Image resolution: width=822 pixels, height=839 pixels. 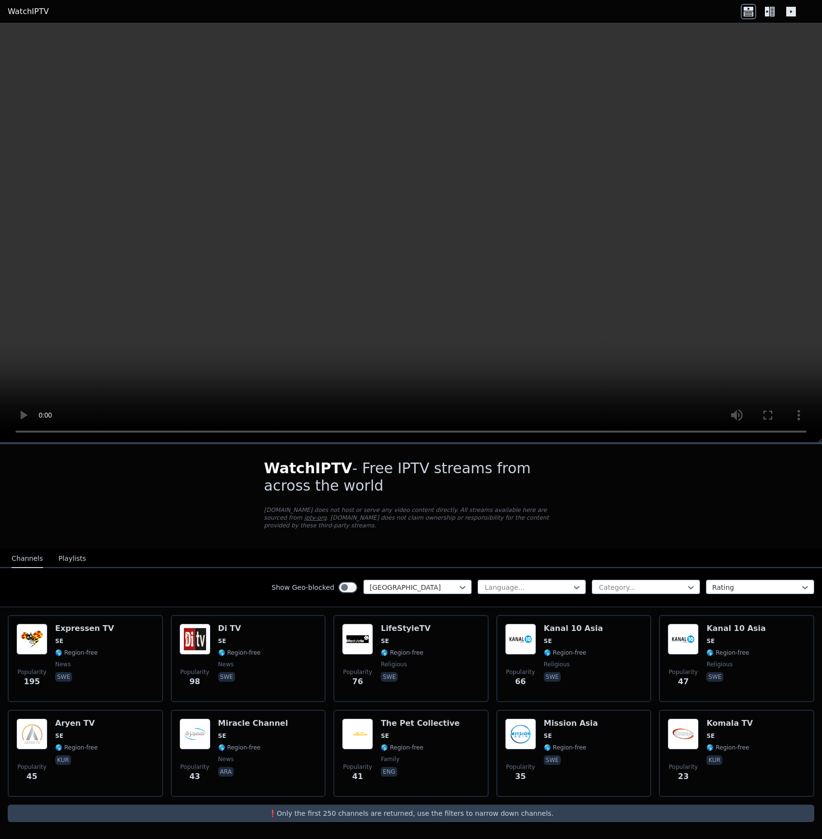 I want to click on h1: - Free IPTV streams from across the world, so click(x=411, y=477).